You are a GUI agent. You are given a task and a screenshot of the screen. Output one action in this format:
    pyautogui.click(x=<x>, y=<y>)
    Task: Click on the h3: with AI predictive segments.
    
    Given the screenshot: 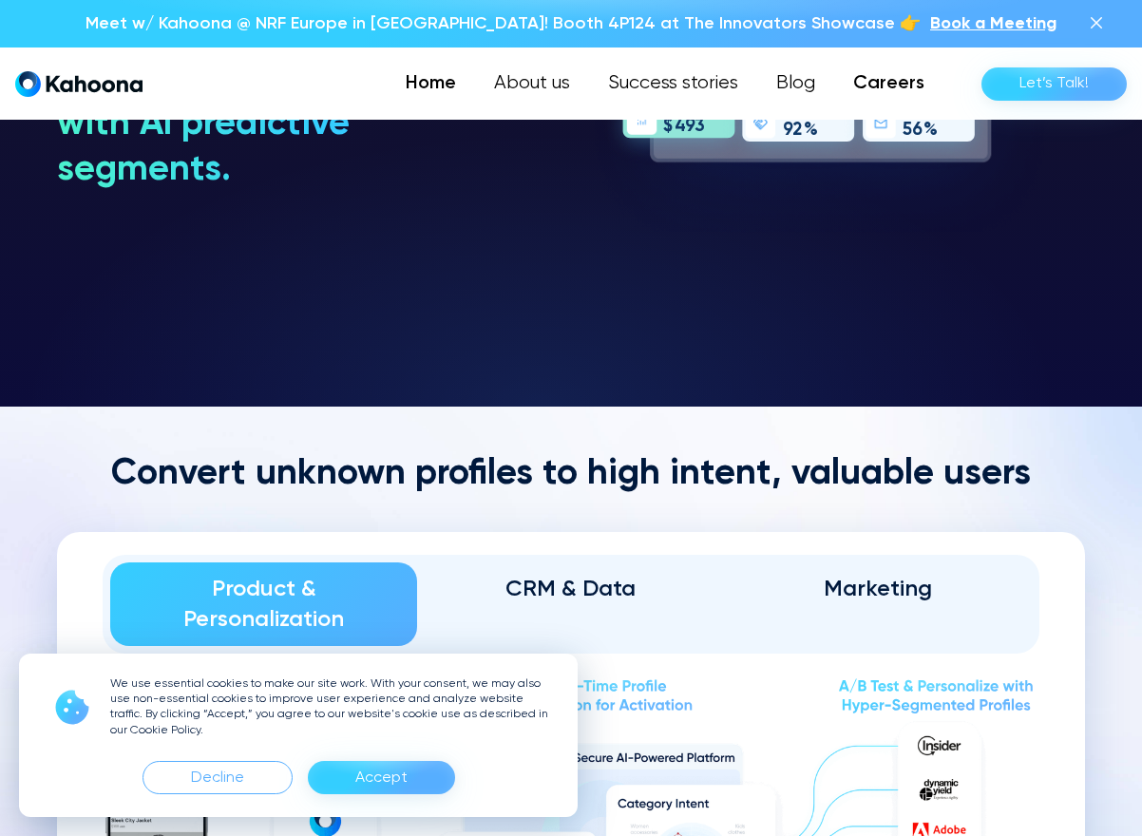 What is the action you would take?
    pyautogui.click(x=293, y=148)
    